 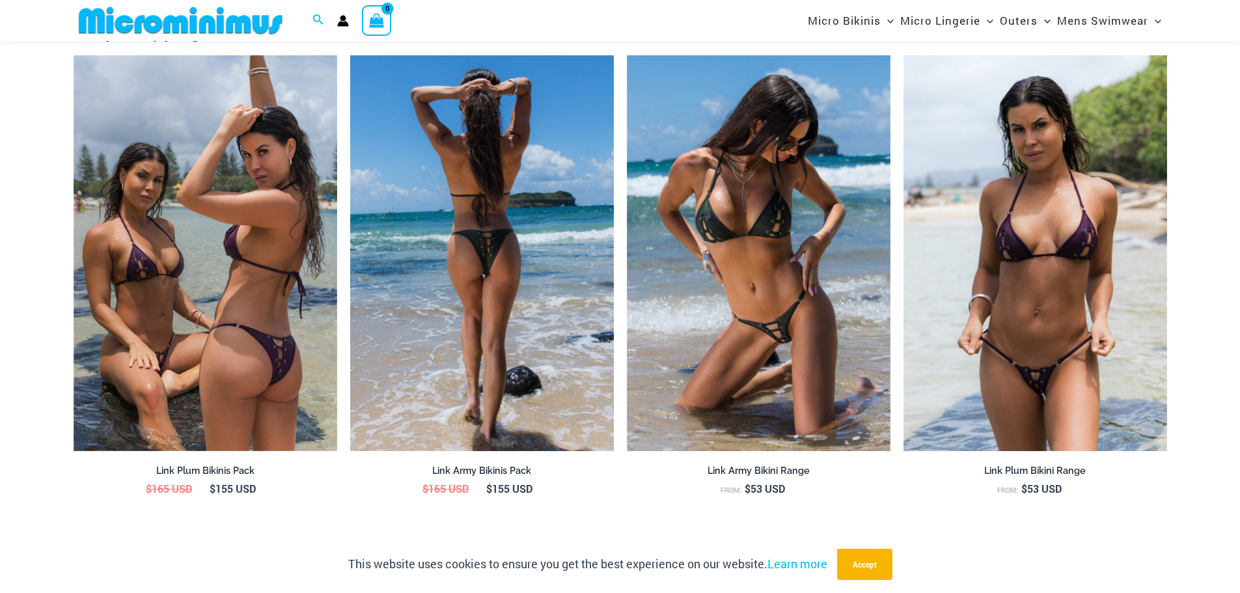 What do you see at coordinates (318, 21) in the screenshot?
I see `a: Search icon link` at bounding box center [318, 21].